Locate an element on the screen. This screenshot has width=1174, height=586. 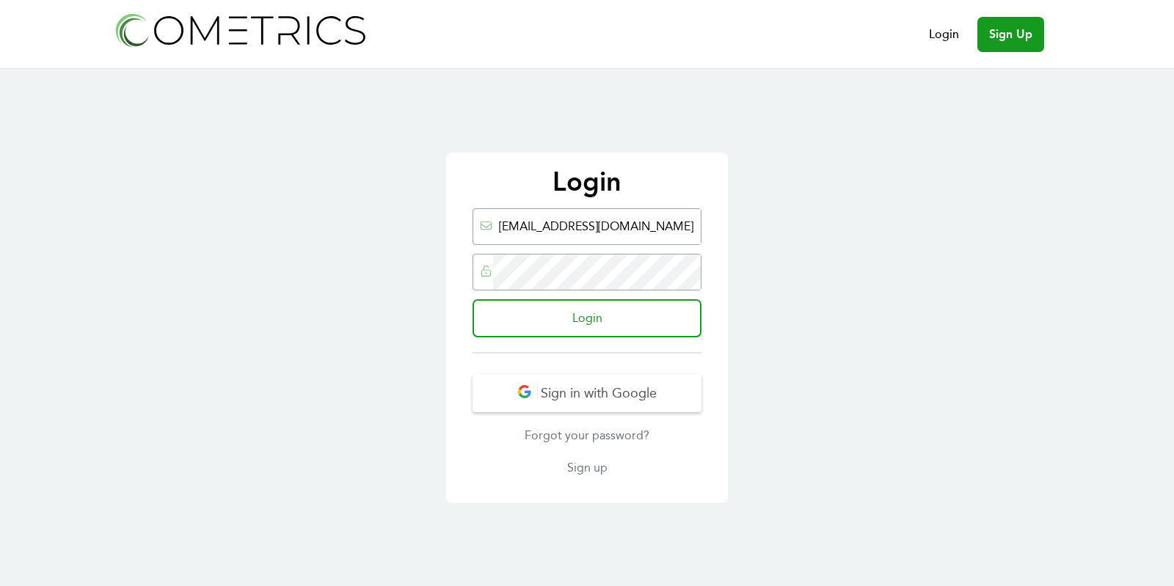
input: Login is located at coordinates (587, 319).